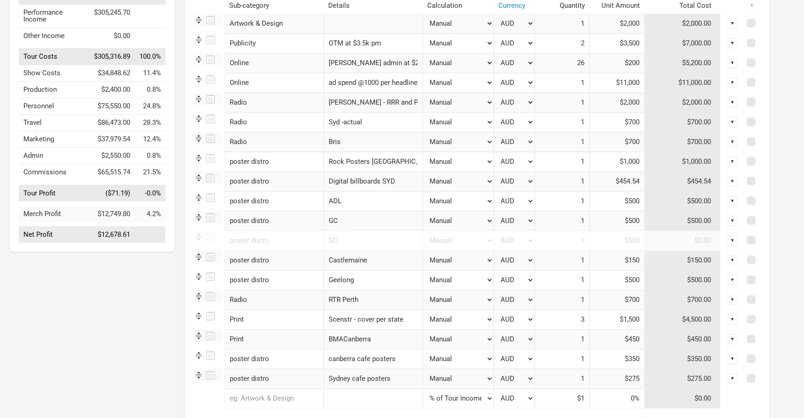 The image size is (804, 418). I want to click on input: Geelong, so click(373, 280).